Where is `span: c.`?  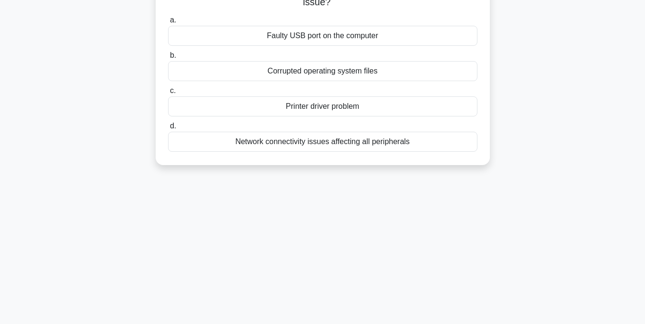 span: c. is located at coordinates (173, 90).